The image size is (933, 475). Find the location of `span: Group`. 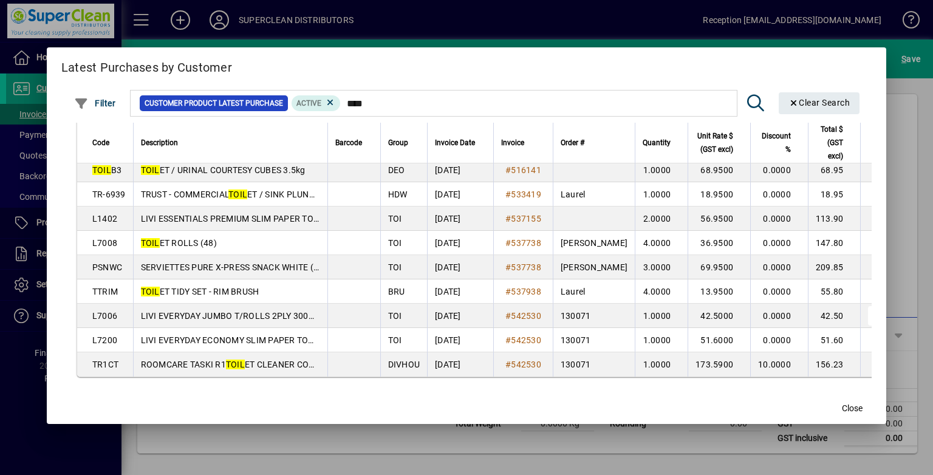

span: Group is located at coordinates (398, 143).